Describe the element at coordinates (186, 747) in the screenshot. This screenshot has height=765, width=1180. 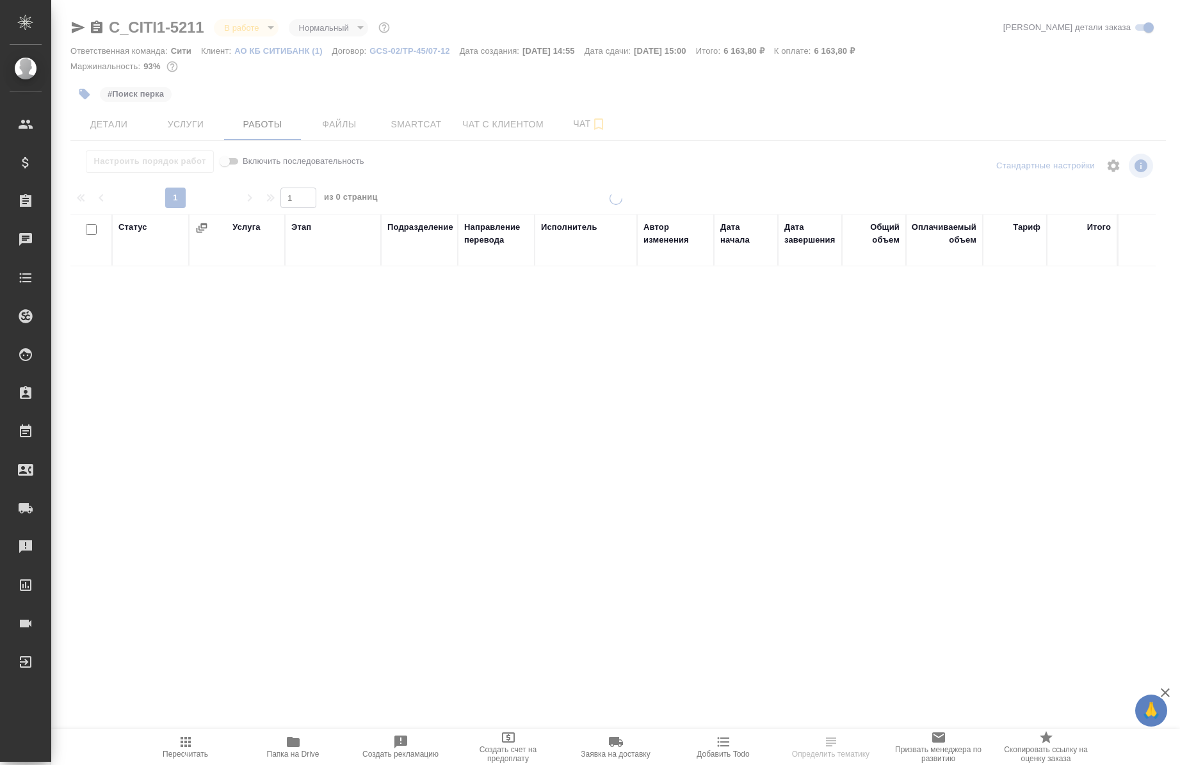
I see `button: Пересчитать` at that location.